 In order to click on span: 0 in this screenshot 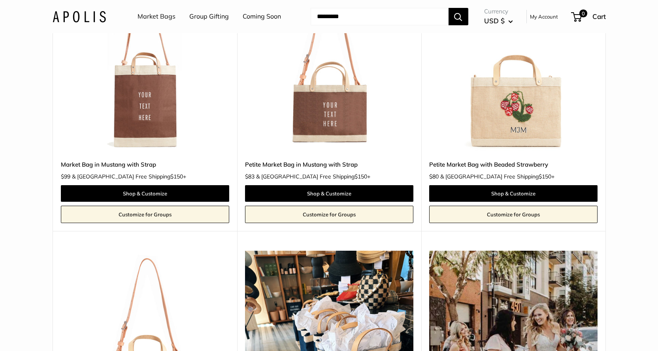, I will do `click(583, 13)`.